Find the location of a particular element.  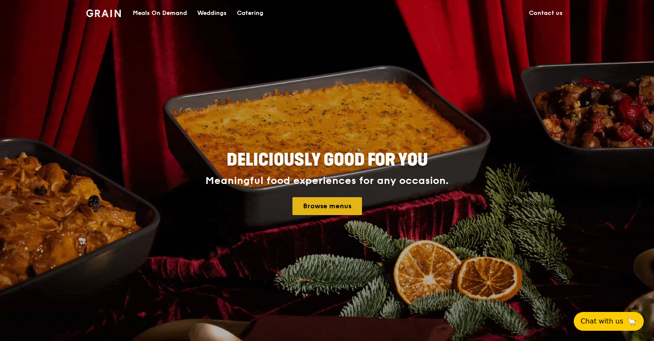

div: Meals On Demand is located at coordinates (160, 13).